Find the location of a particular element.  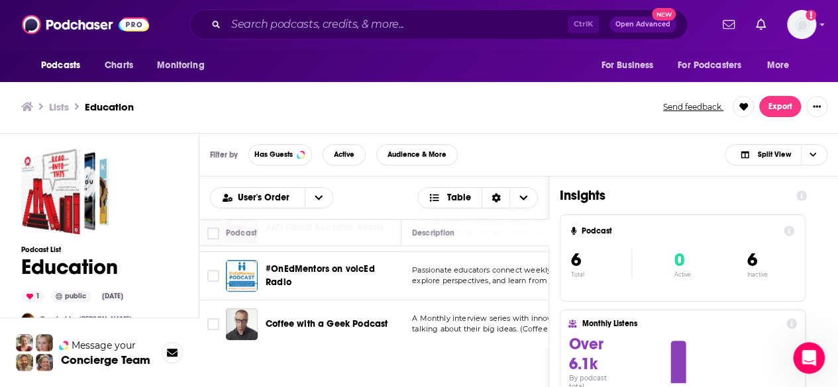

div: public is located at coordinates (71, 297).